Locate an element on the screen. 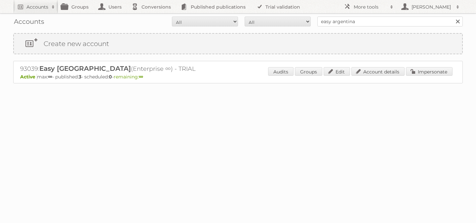  a: Create new account is located at coordinates (238, 44).